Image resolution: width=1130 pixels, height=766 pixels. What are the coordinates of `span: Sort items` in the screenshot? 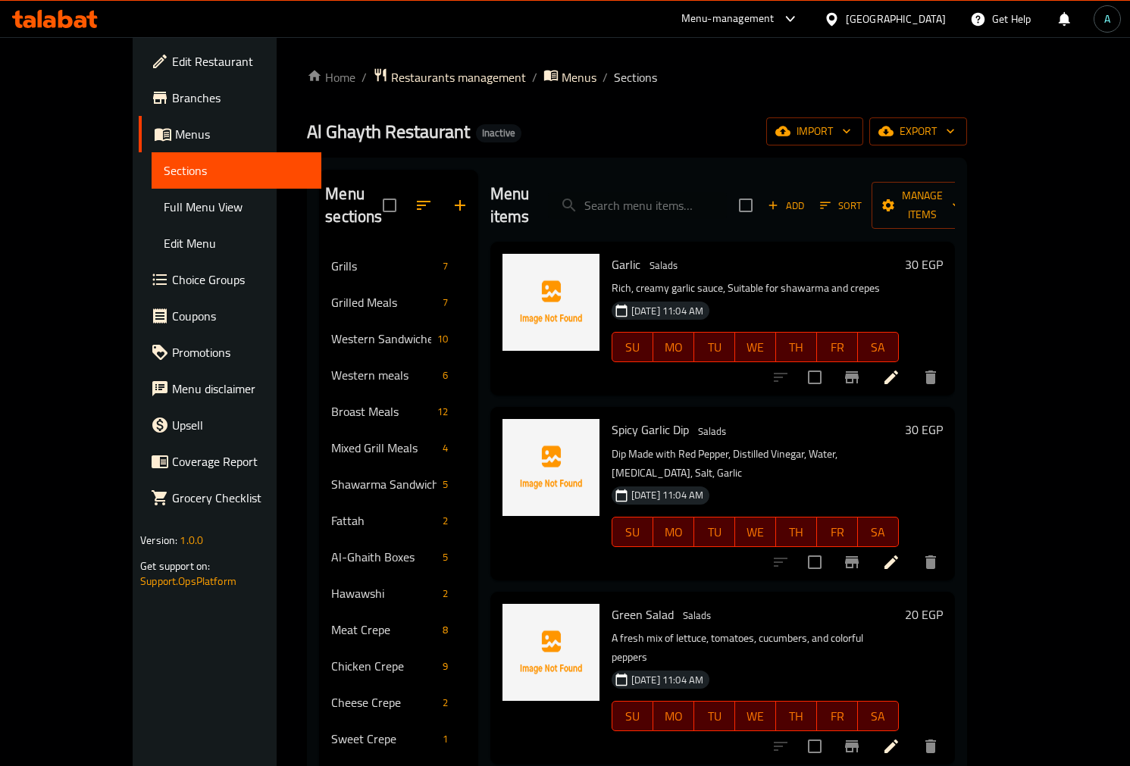 It's located at (841, 205).